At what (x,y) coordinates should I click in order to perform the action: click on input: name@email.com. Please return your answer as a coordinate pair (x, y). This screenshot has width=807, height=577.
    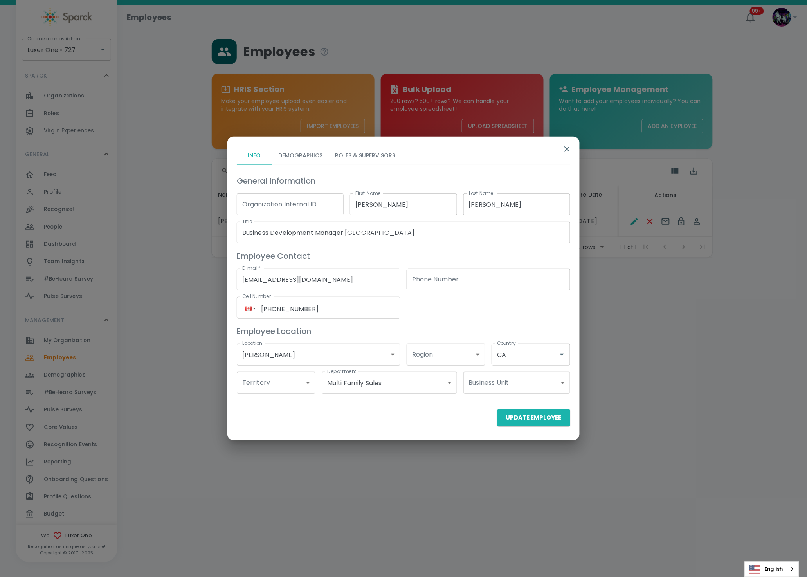
    Looking at the image, I should click on (319, 280).